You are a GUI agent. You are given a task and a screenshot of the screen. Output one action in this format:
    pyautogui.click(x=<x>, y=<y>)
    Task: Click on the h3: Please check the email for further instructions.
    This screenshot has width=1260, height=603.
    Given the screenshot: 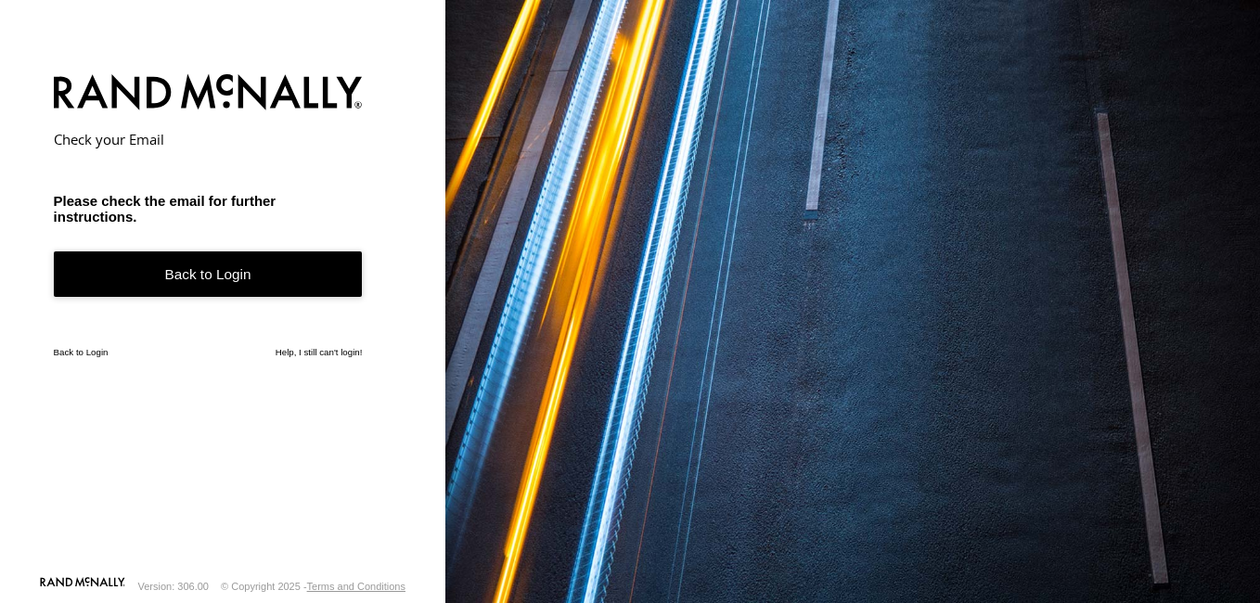 What is the action you would take?
    pyautogui.click(x=208, y=209)
    